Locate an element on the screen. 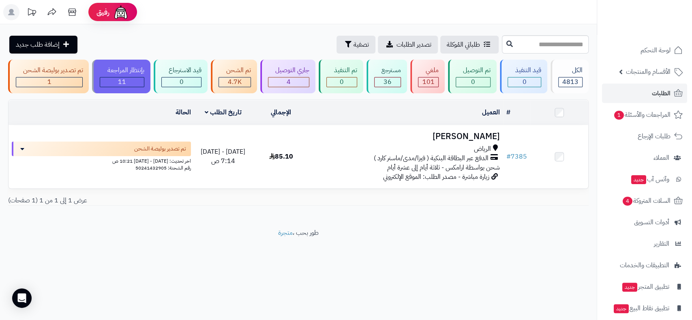 Image resolution: width=692 pixels, height=320 pixels. a: مسترجع 36 is located at coordinates (387, 76).